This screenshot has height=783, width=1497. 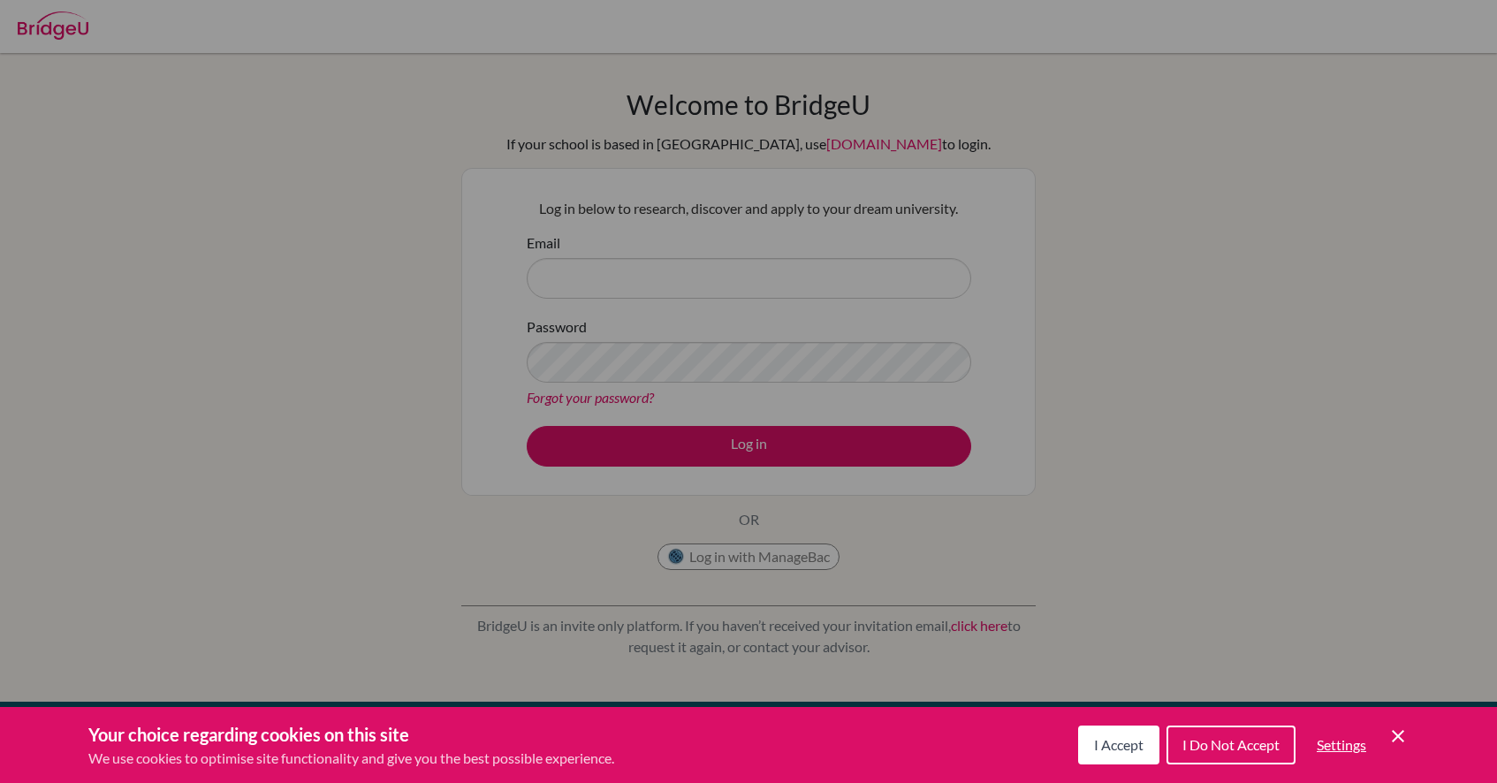 I want to click on button: Save and close, so click(x=1398, y=736).